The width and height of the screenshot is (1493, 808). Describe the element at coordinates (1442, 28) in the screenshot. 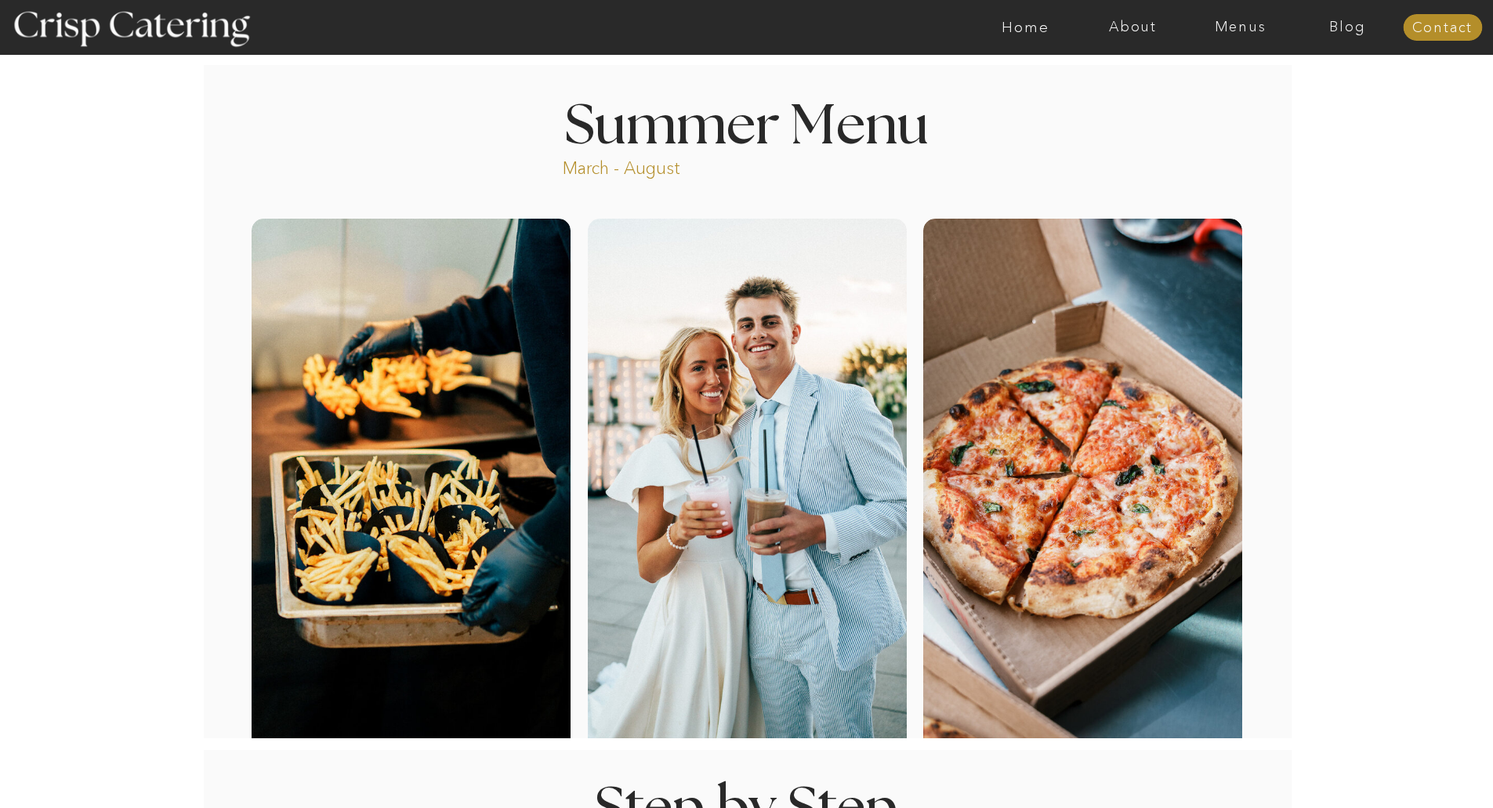

I see `nav: Contact` at that location.